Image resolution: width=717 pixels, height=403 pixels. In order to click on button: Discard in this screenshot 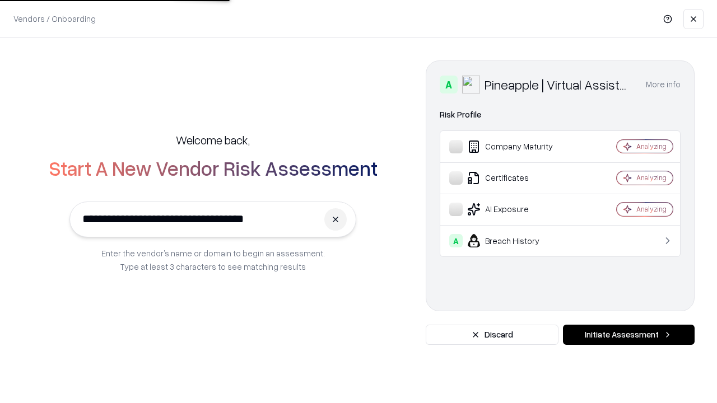, I will do `click(492, 335)`.